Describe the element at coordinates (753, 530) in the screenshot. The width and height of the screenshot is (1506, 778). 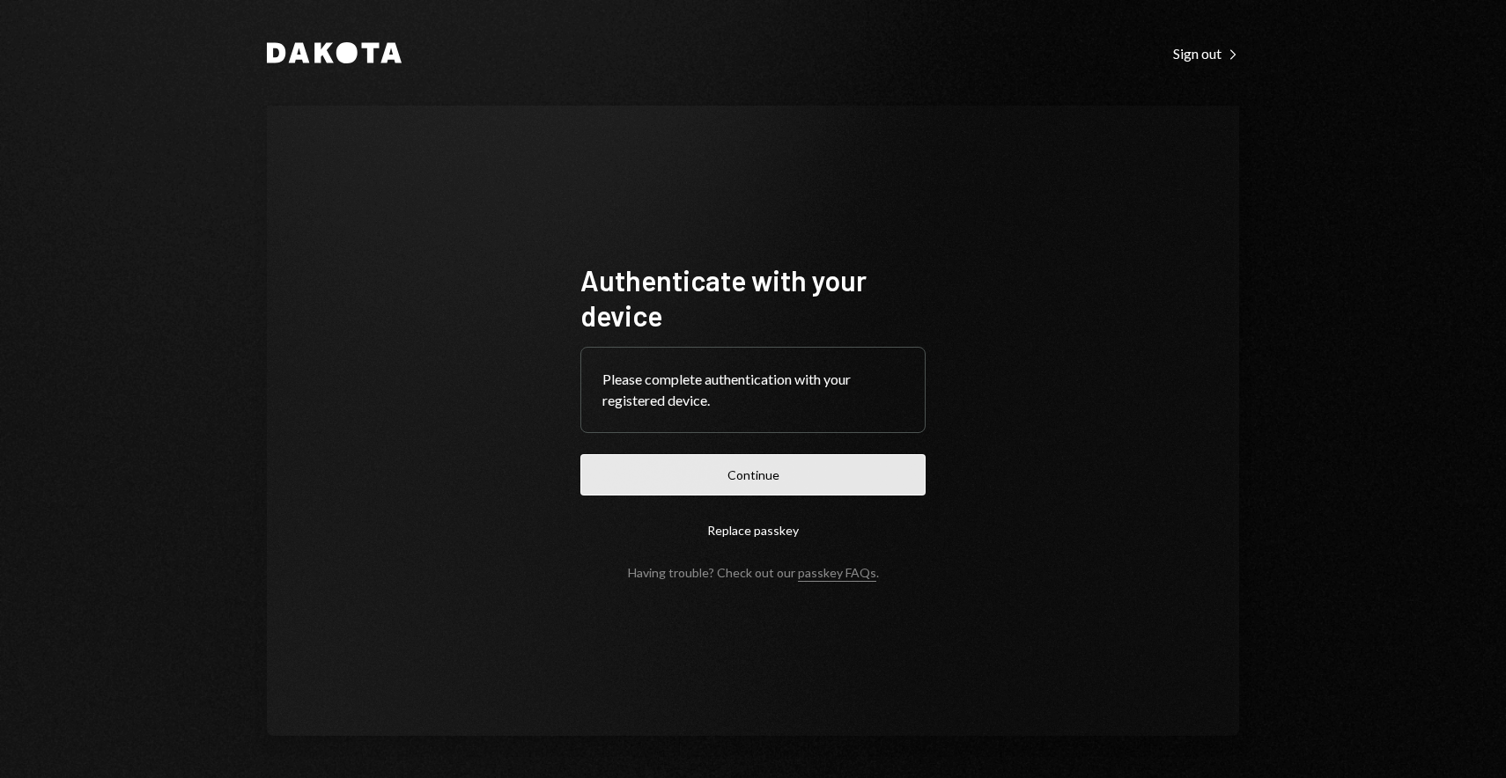
I see `button: Replace passkey` at that location.